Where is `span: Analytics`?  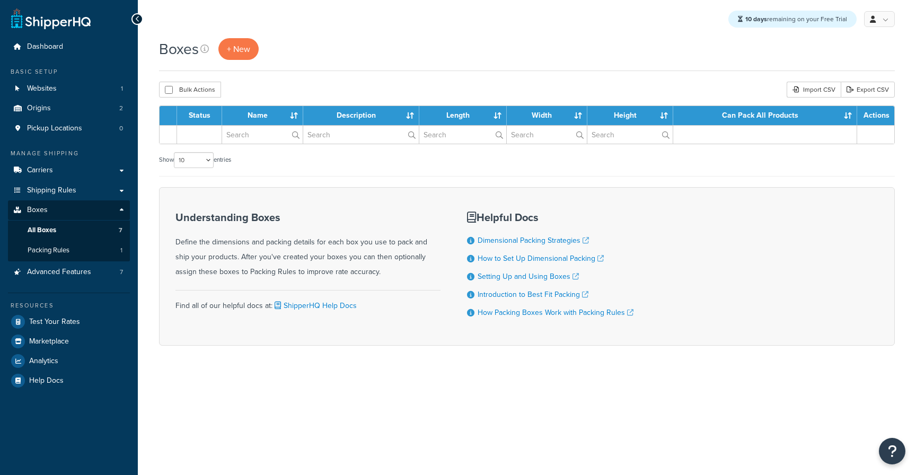 span: Analytics is located at coordinates (43, 361).